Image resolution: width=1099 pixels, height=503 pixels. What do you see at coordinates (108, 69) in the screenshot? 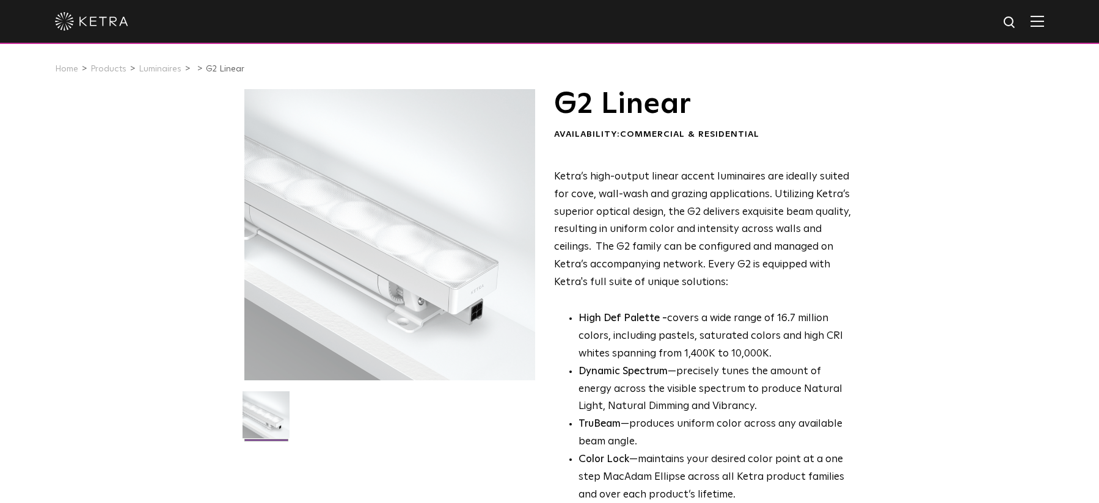
I see `a: Products` at bounding box center [108, 69].